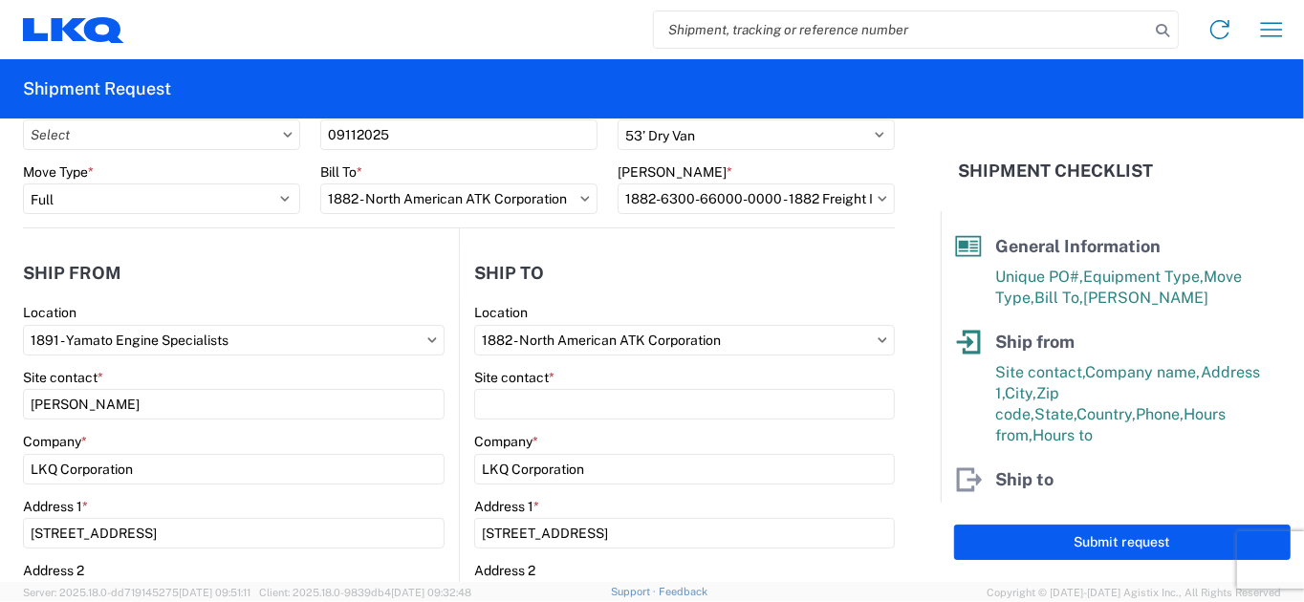  What do you see at coordinates (365, 593) in the screenshot?
I see `span: Client: 2025.18.0-9839db4` at bounding box center [365, 593].